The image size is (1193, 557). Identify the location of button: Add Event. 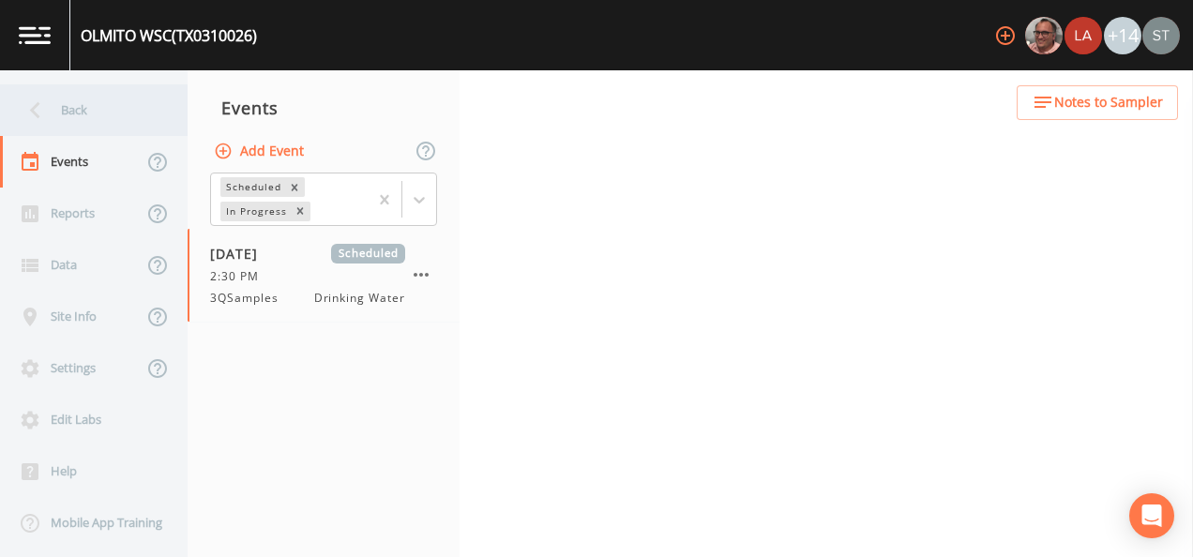
(261, 151).